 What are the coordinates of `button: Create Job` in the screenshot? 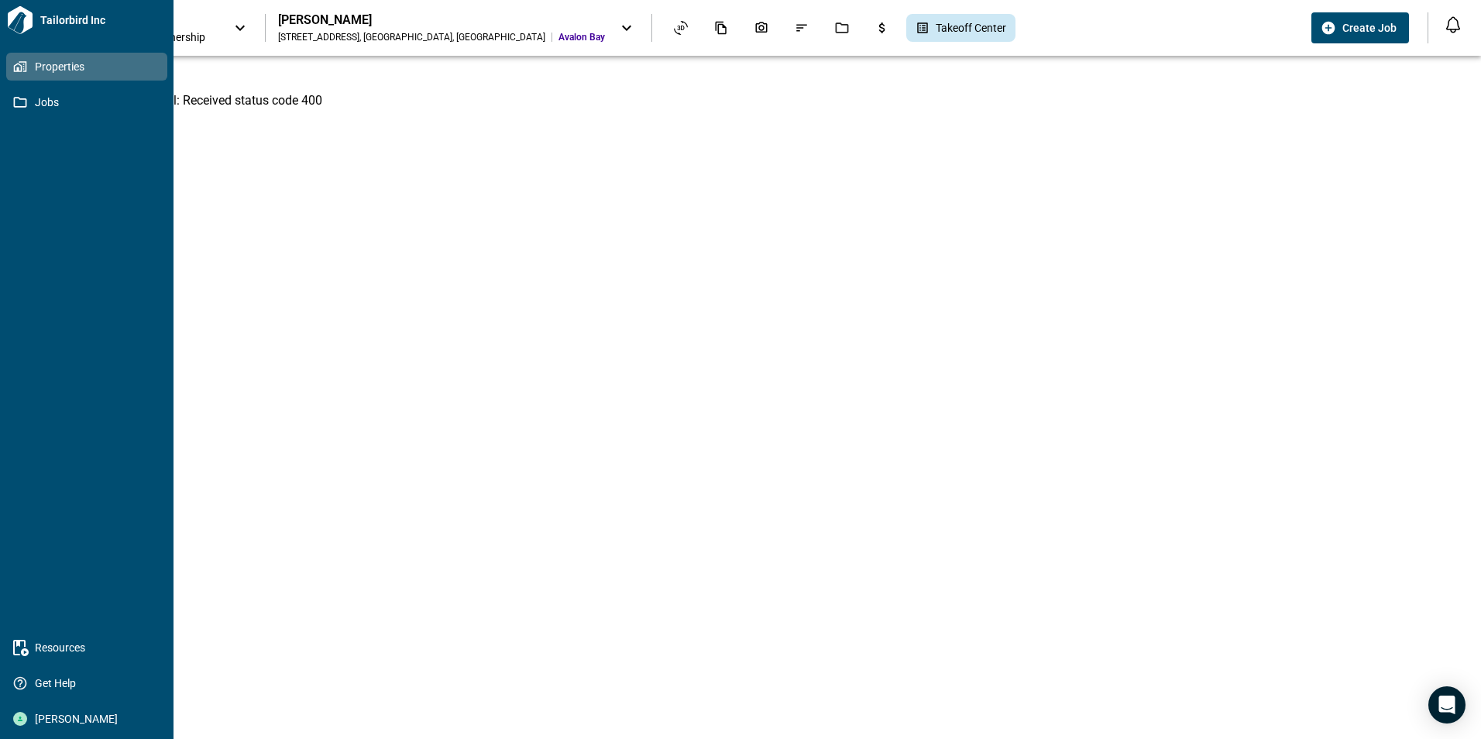 It's located at (1361, 28).